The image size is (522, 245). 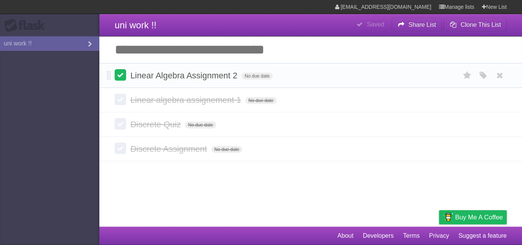 What do you see at coordinates (135, 25) in the screenshot?
I see `span: uni work !!` at bounding box center [135, 25].